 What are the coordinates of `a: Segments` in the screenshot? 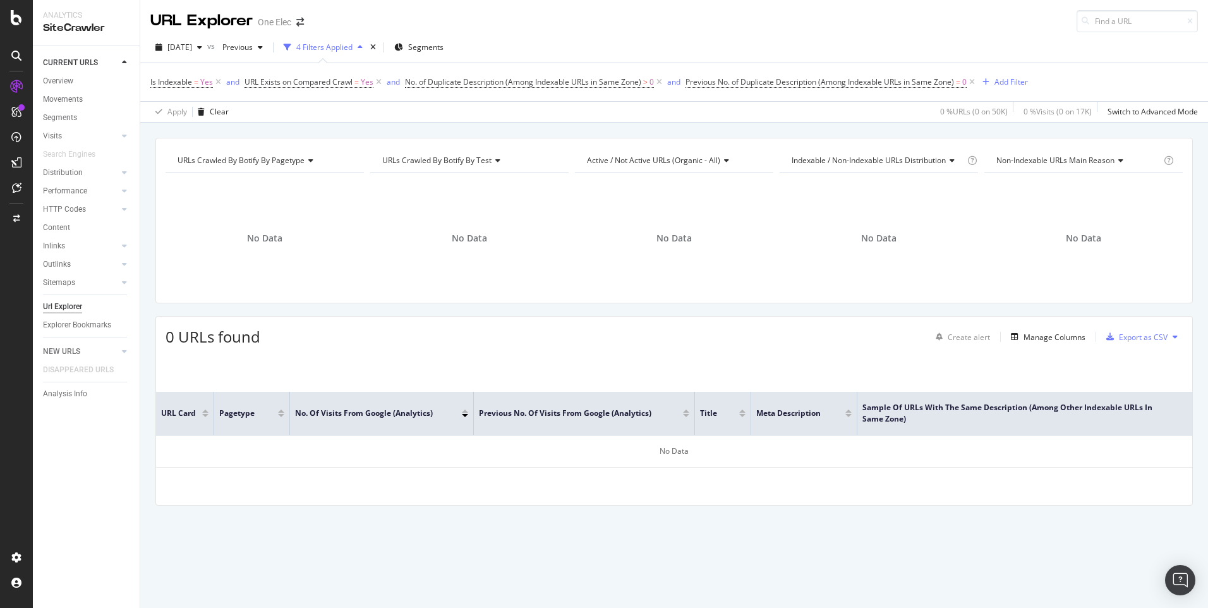 It's located at (87, 118).